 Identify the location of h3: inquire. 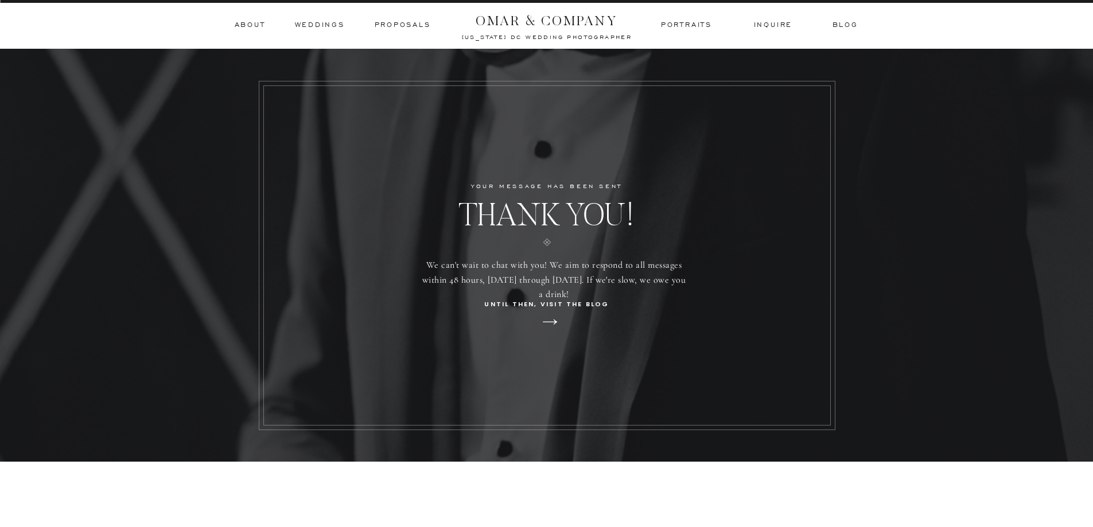
(773, 25).